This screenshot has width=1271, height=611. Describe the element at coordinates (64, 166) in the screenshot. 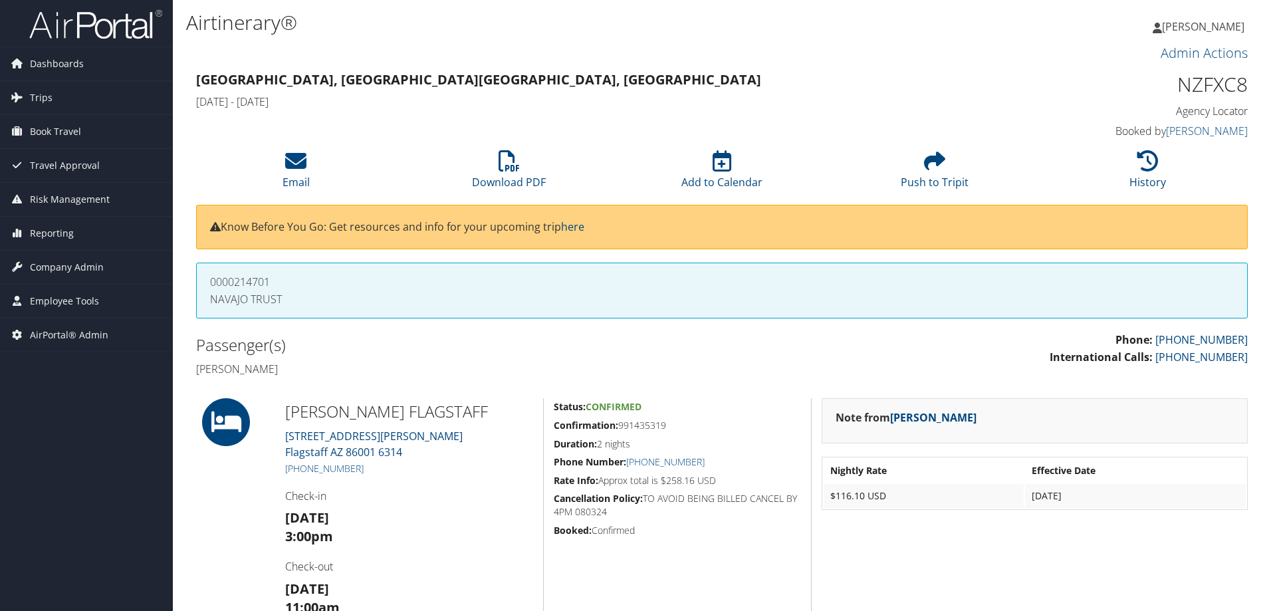

I see `span: Travel Approval` at that location.